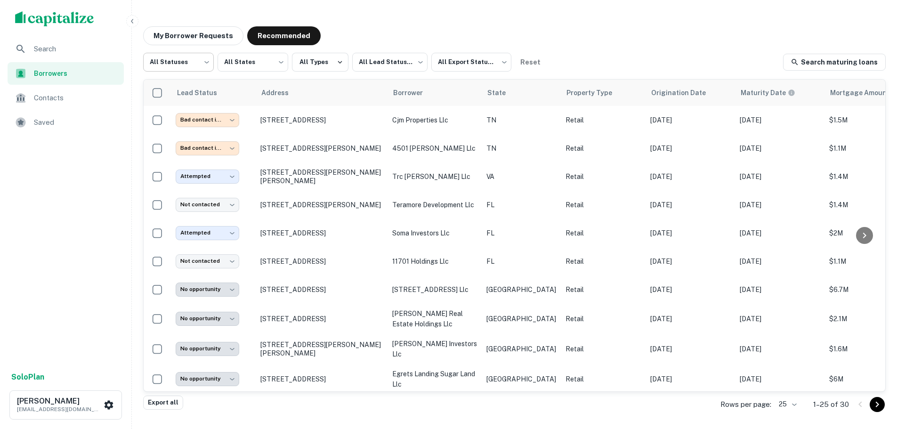 This screenshot has height=429, width=897. Describe the element at coordinates (434, 261) in the screenshot. I see `p: 11701 holdings llc` at that location.